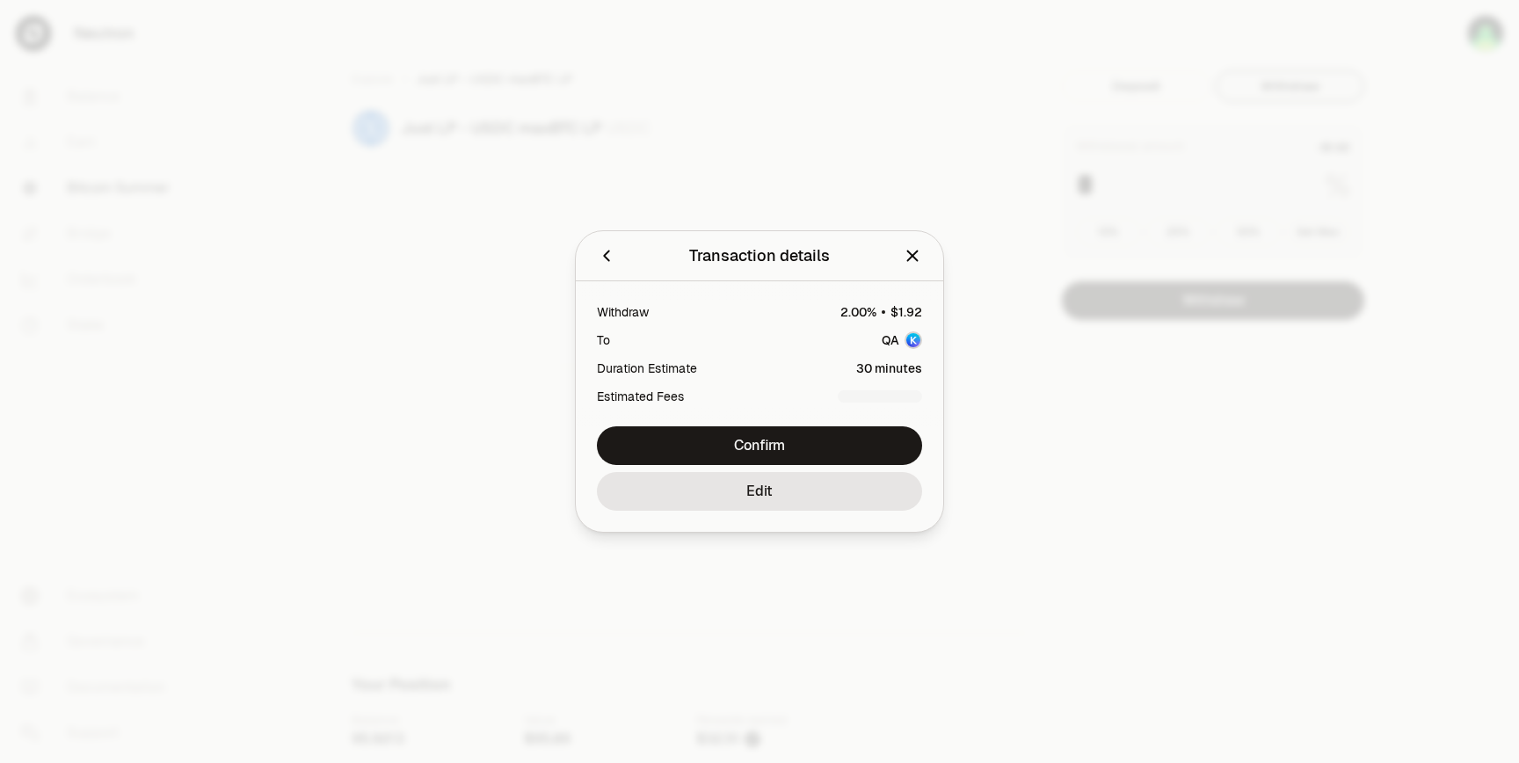 This screenshot has width=1519, height=763. I want to click on div: Duration Estimate, so click(647, 368).